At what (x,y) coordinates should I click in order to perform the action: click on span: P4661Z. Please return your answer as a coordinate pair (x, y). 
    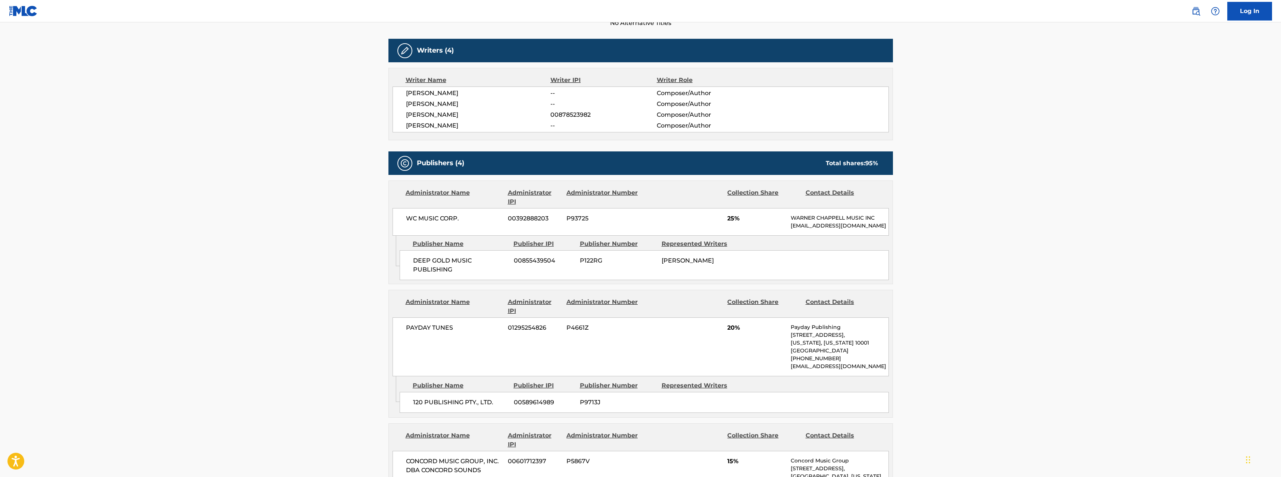
    Looking at the image, I should click on (603, 328).